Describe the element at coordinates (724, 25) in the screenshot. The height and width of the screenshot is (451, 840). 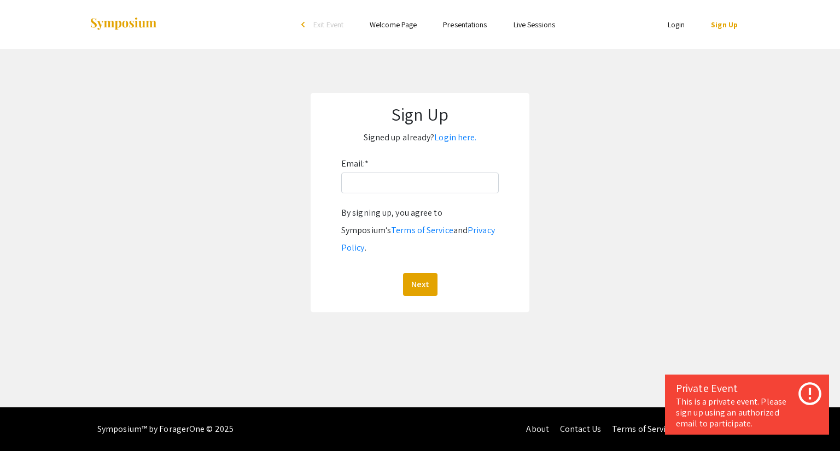
I see `a: Sign Up` at that location.